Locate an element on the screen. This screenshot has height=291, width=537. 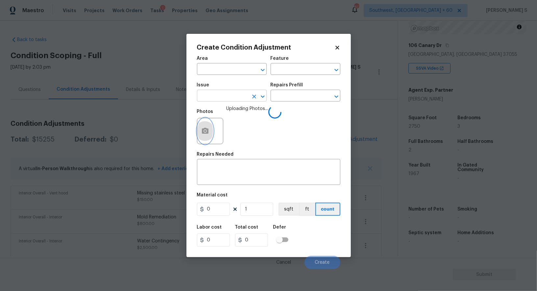
span: Cancel is located at coordinates (284, 263).